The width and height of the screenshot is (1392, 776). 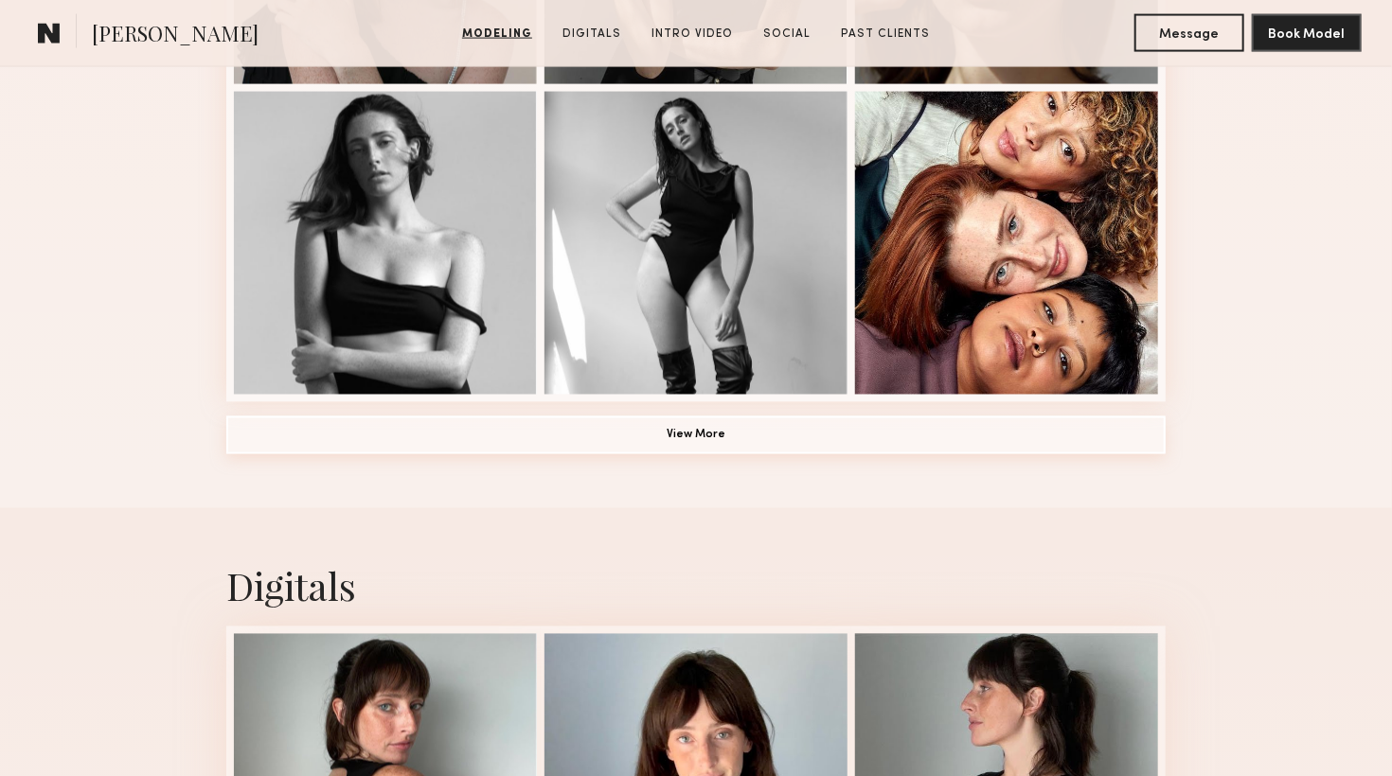 What do you see at coordinates (592, 34) in the screenshot?
I see `a: Digitals` at bounding box center [592, 34].